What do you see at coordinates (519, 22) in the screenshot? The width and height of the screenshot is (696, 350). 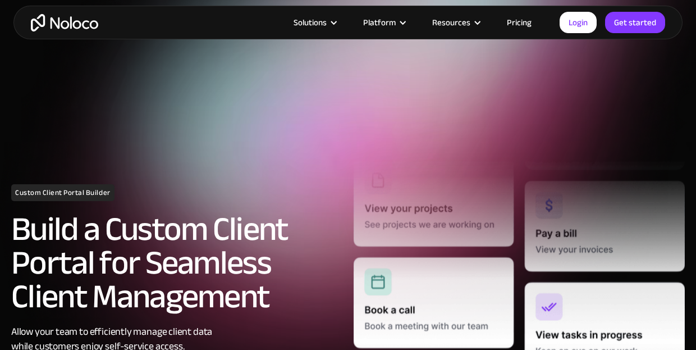 I see `a: Pricing` at bounding box center [519, 22].